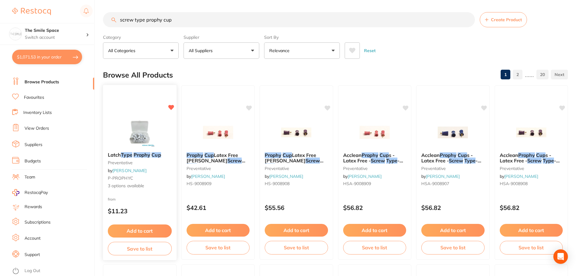  What do you see at coordinates (296, 208) in the screenshot?
I see `p: $55.56` at bounding box center [296, 208].